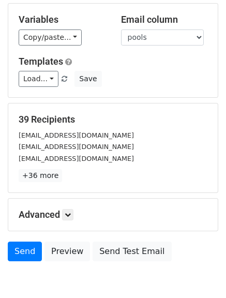  Describe the element at coordinates (62, 20) in the screenshot. I see `h5: Variables` at that location.